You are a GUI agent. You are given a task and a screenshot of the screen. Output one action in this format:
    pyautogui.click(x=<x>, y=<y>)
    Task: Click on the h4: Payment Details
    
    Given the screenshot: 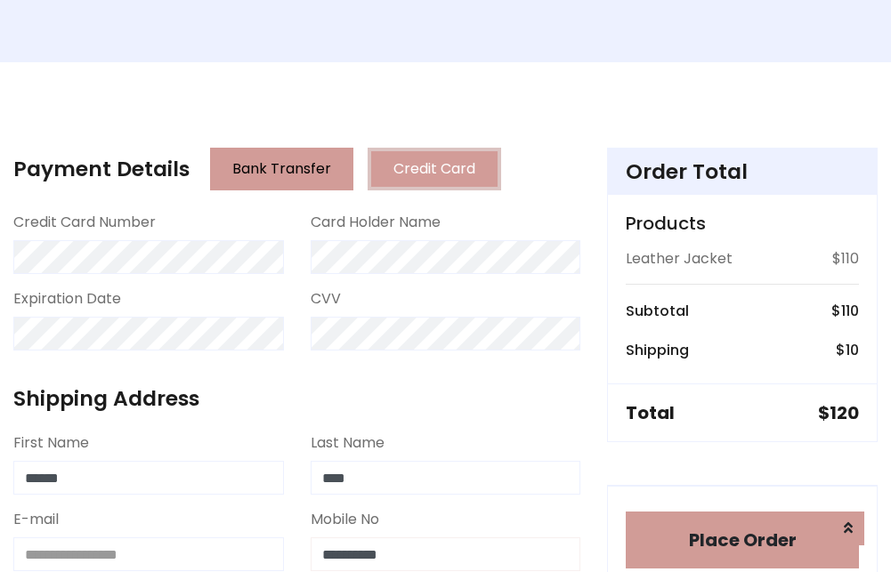 What is the action you would take?
    pyautogui.click(x=101, y=169)
    